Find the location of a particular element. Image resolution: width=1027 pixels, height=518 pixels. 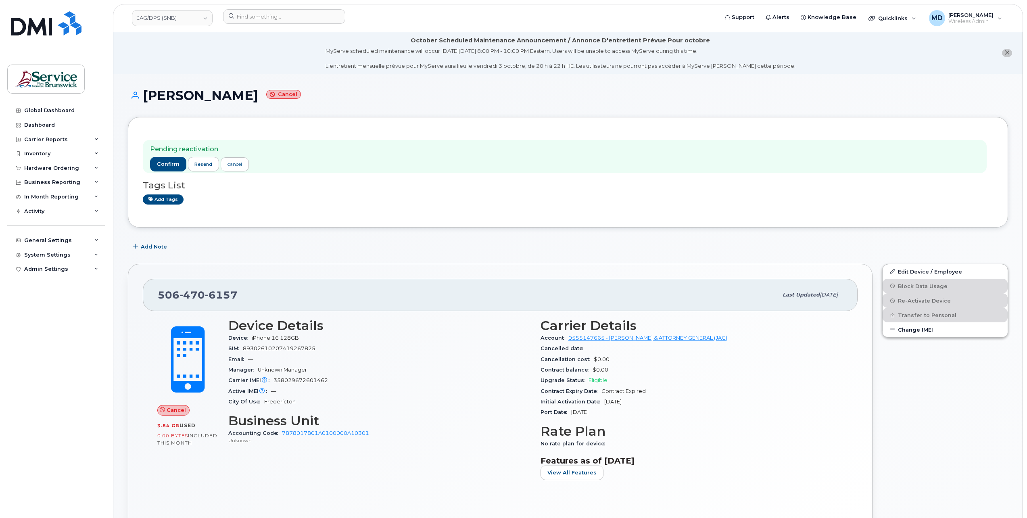

span: Re-Activate Device is located at coordinates (924, 300).